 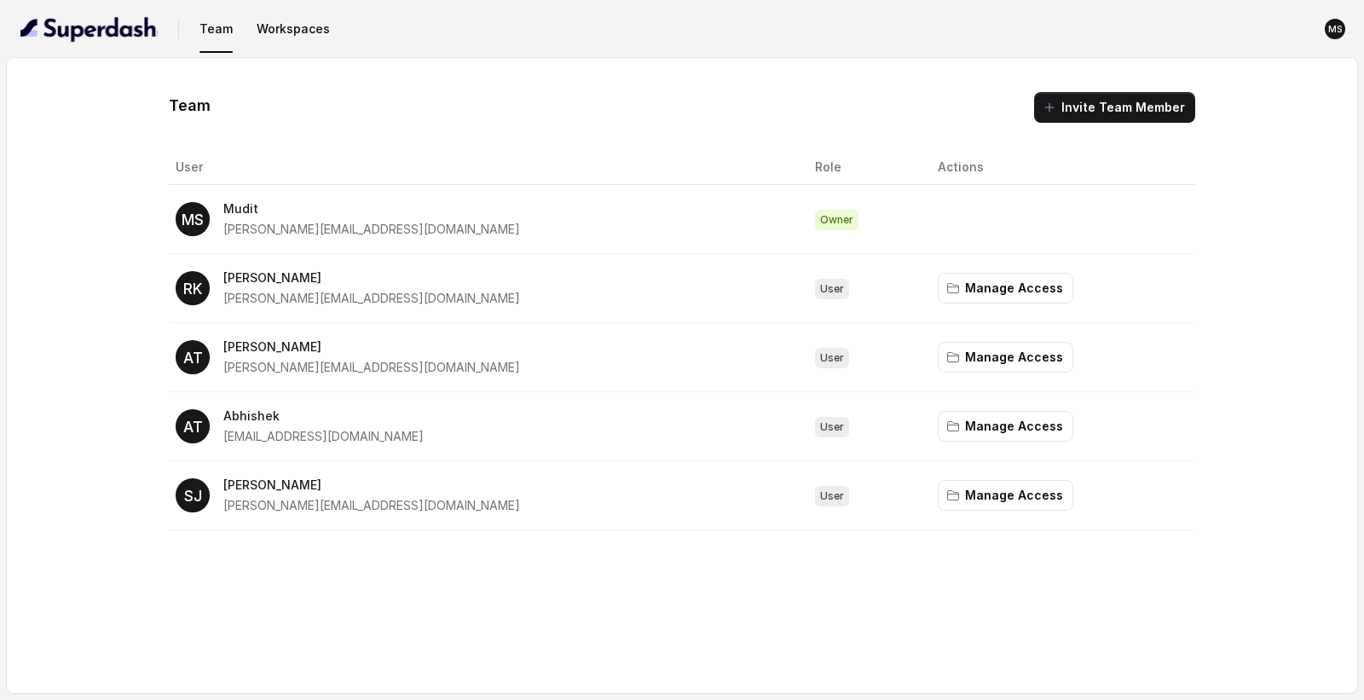 I want to click on text: RK, so click(x=193, y=288).